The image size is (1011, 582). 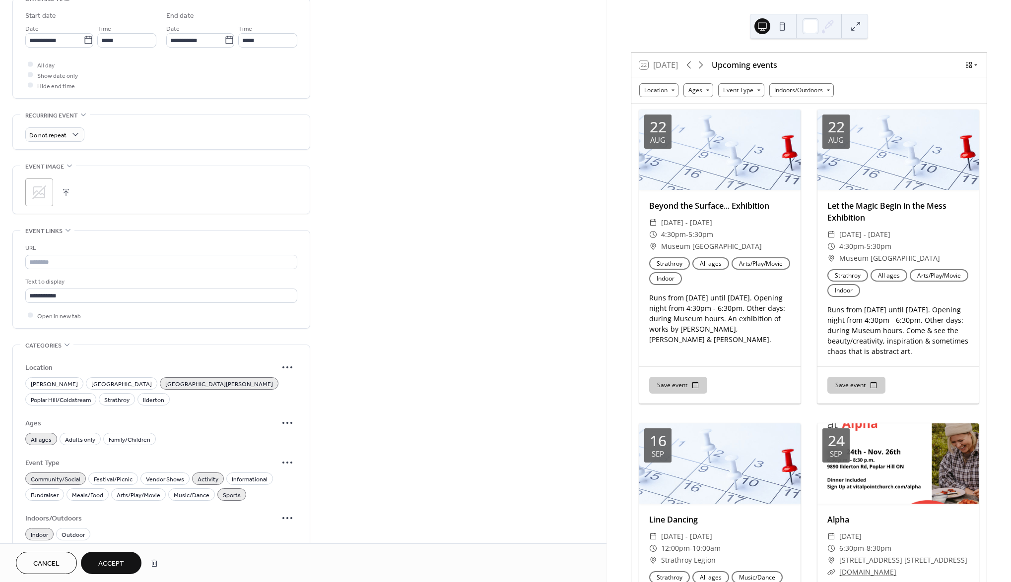 What do you see at coordinates (151, 519) in the screenshot?
I see `span: Indoors/Outdoors` at bounding box center [151, 519].